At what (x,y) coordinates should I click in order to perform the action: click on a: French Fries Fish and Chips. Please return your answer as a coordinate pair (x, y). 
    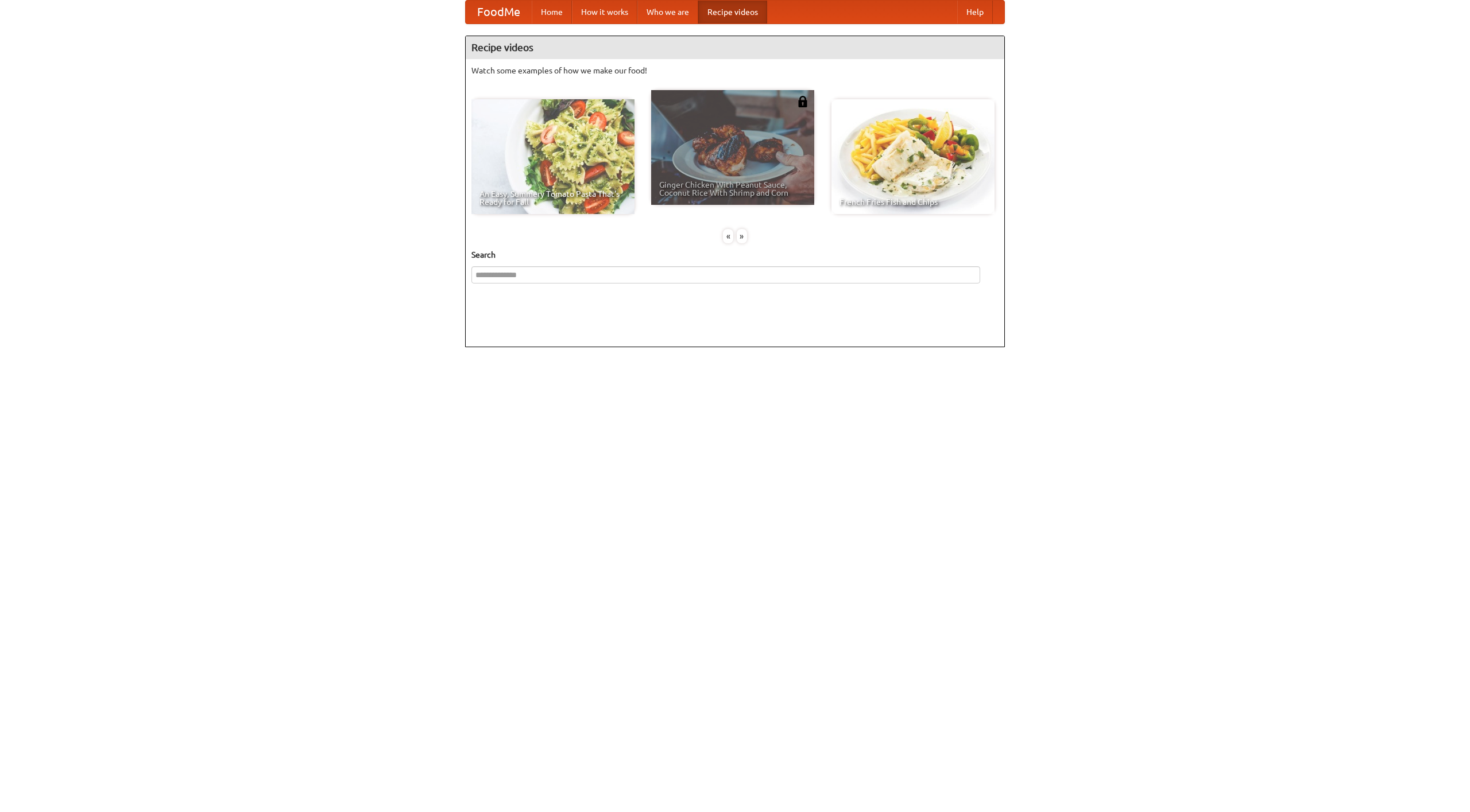
    Looking at the image, I should click on (913, 157).